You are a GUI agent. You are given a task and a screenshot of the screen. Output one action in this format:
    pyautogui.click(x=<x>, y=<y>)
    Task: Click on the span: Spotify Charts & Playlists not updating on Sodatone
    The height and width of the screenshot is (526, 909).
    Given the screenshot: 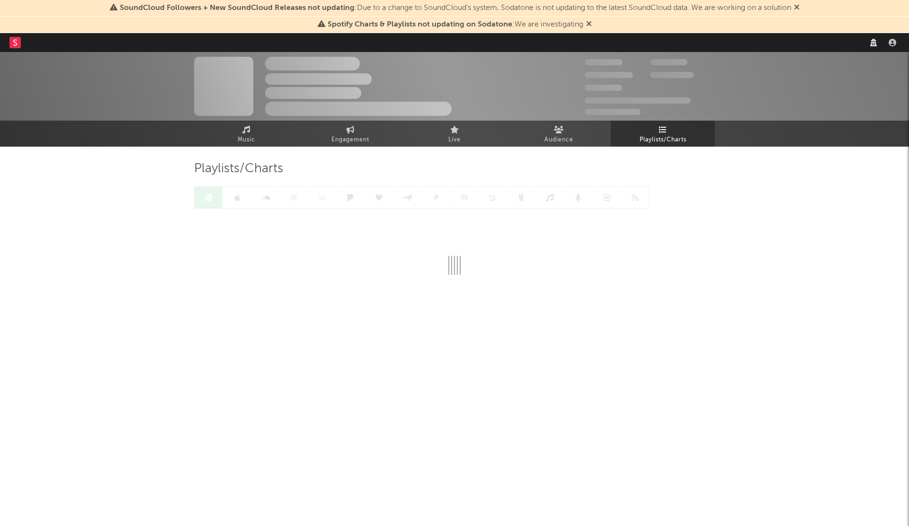 What is the action you would take?
    pyautogui.click(x=420, y=25)
    